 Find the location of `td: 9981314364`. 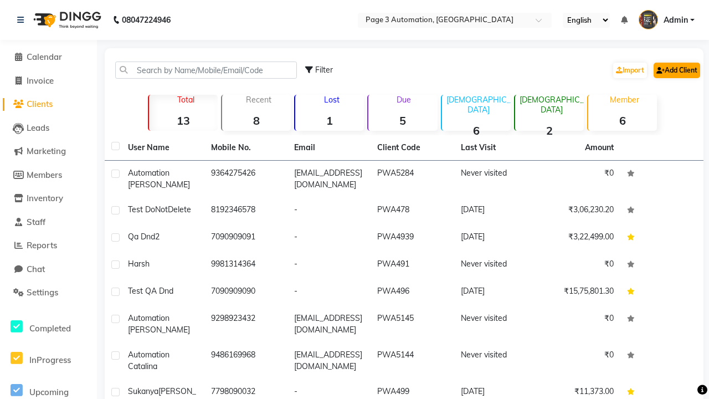

td: 9981314364 is located at coordinates (246, 265).